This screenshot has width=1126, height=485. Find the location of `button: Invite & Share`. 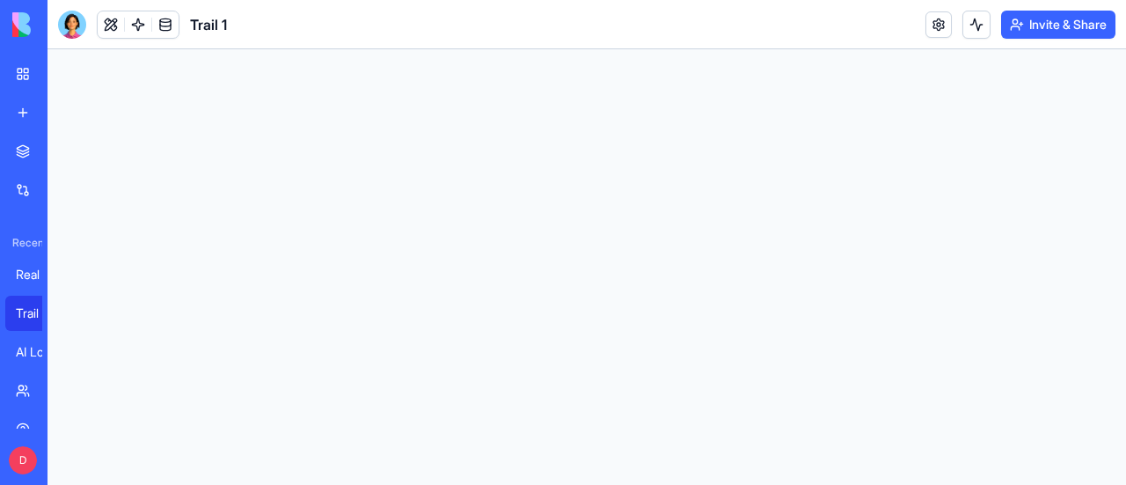

button: Invite & Share is located at coordinates (1058, 25).